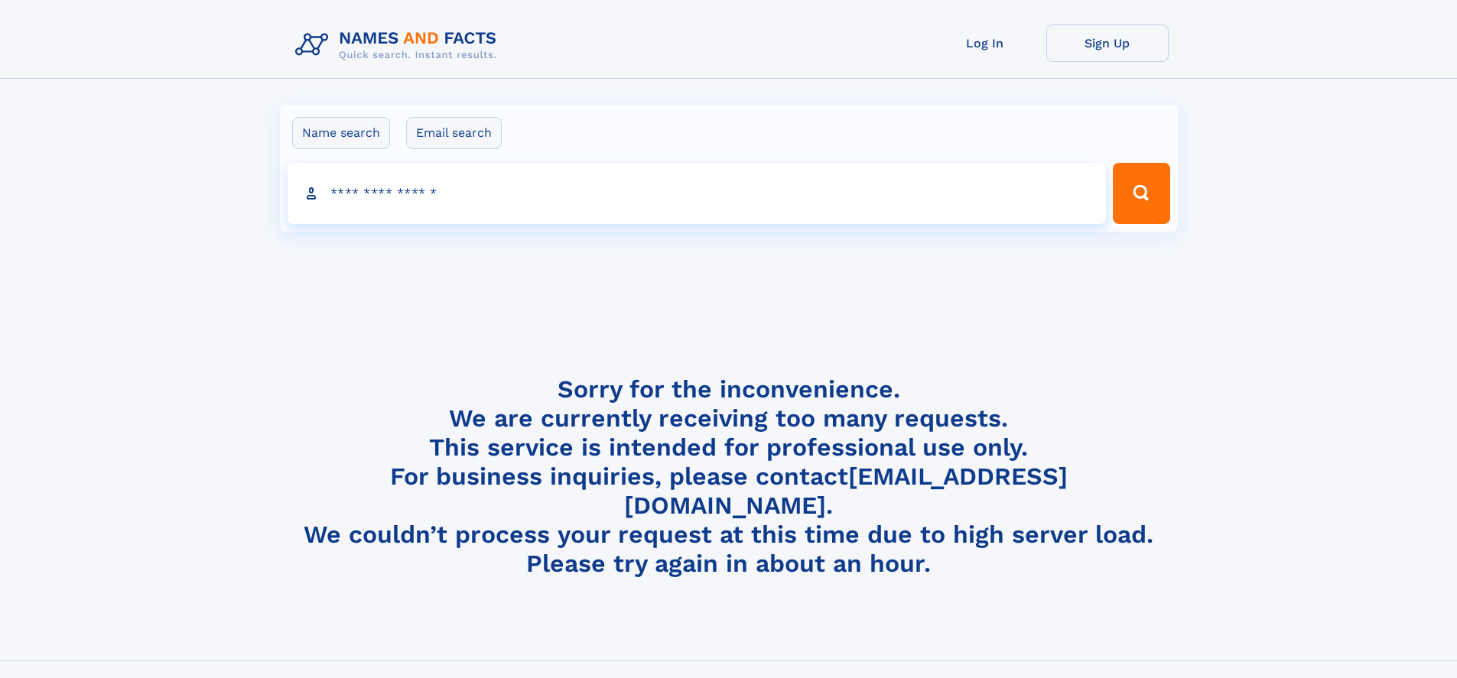  What do you see at coordinates (697, 193) in the screenshot?
I see `input: search input` at bounding box center [697, 193].